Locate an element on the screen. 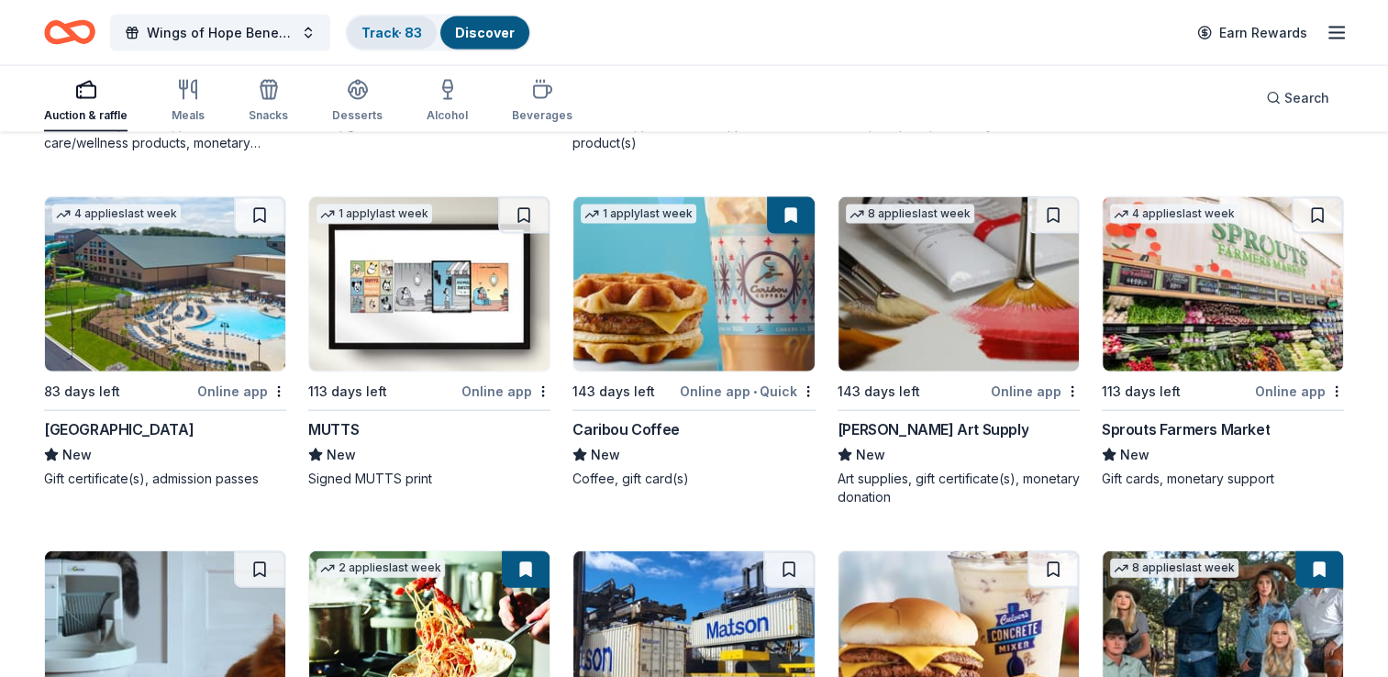 The height and width of the screenshot is (677, 1388). div: Sprouts Farmers Market is located at coordinates (1185, 429).